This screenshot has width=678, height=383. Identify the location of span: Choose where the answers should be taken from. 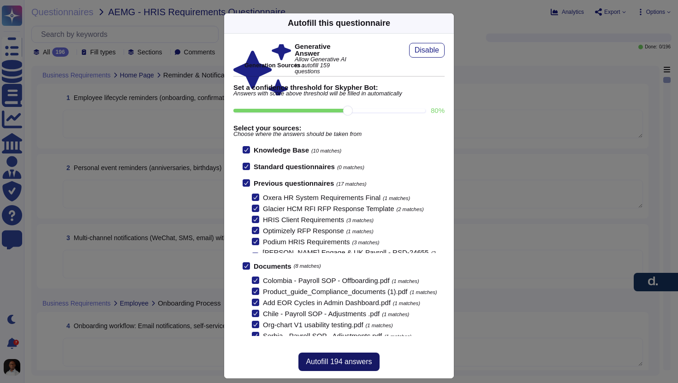
(339, 134).